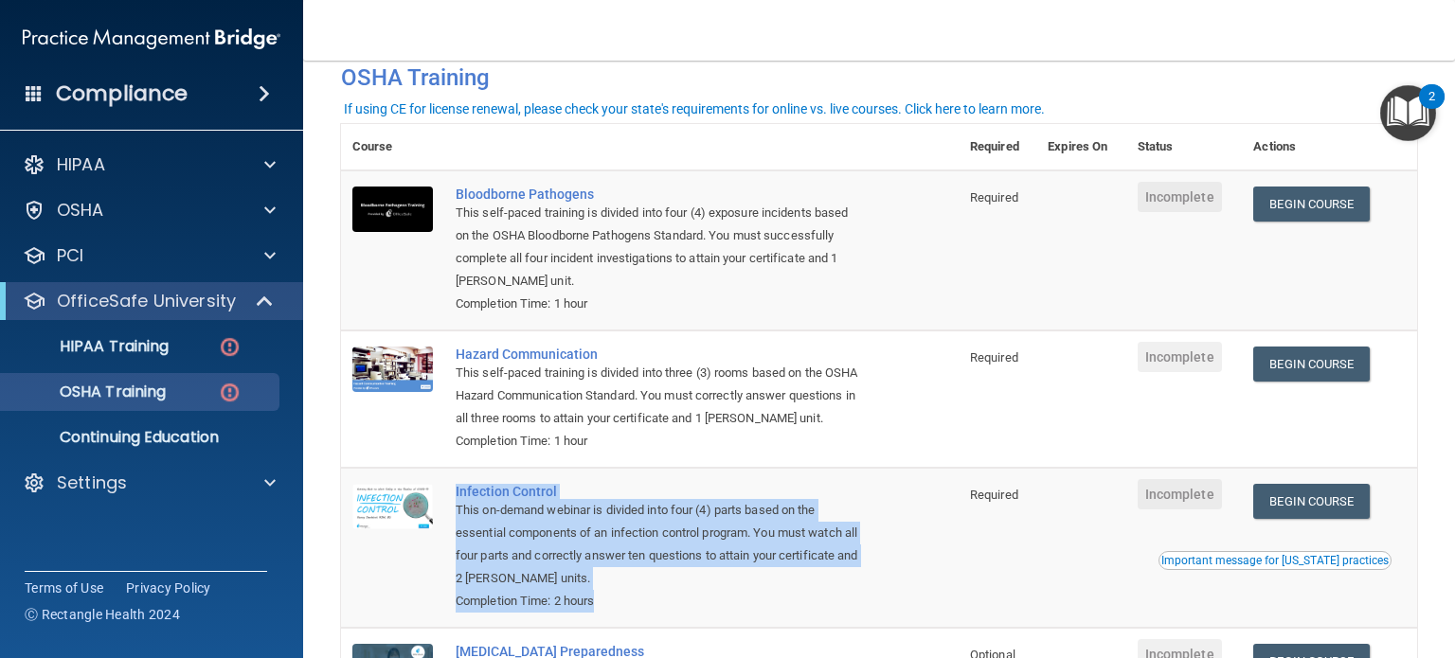 The width and height of the screenshot is (1455, 658). What do you see at coordinates (1184, 147) in the screenshot?
I see `th: Status` at bounding box center [1184, 147].